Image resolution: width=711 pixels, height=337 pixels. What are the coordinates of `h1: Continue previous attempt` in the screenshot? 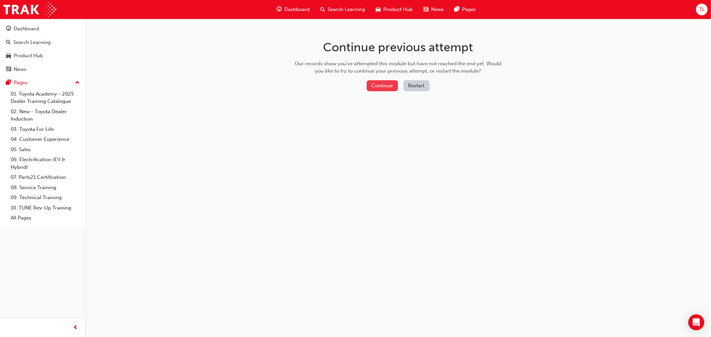 It's located at (398, 47).